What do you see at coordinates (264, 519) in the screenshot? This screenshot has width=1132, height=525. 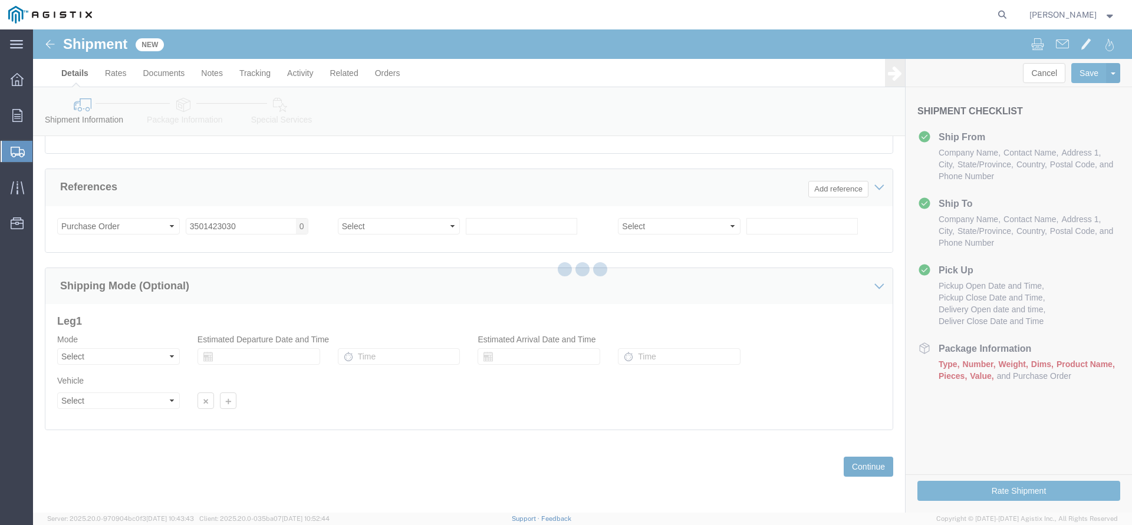 I see `span: Client: 2025.20.0-035ba07` at bounding box center [264, 519].